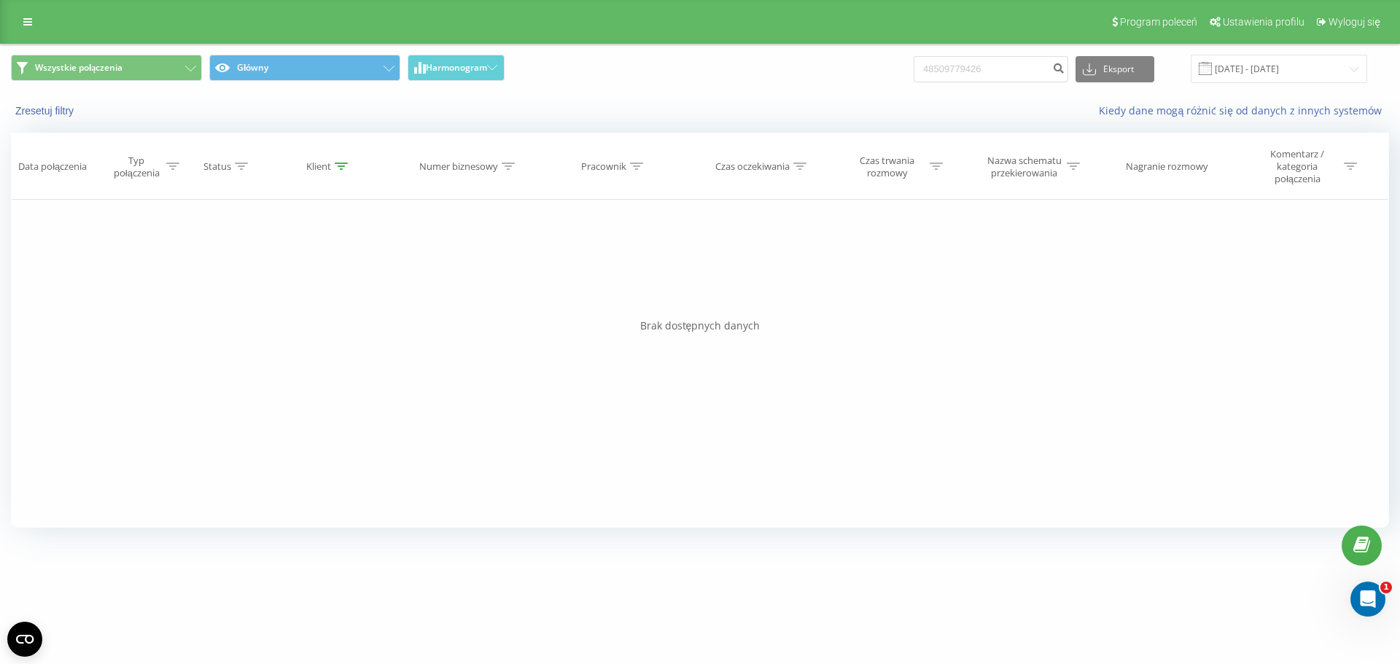 The height and width of the screenshot is (664, 1400). I want to click on div: Status, so click(217, 166).